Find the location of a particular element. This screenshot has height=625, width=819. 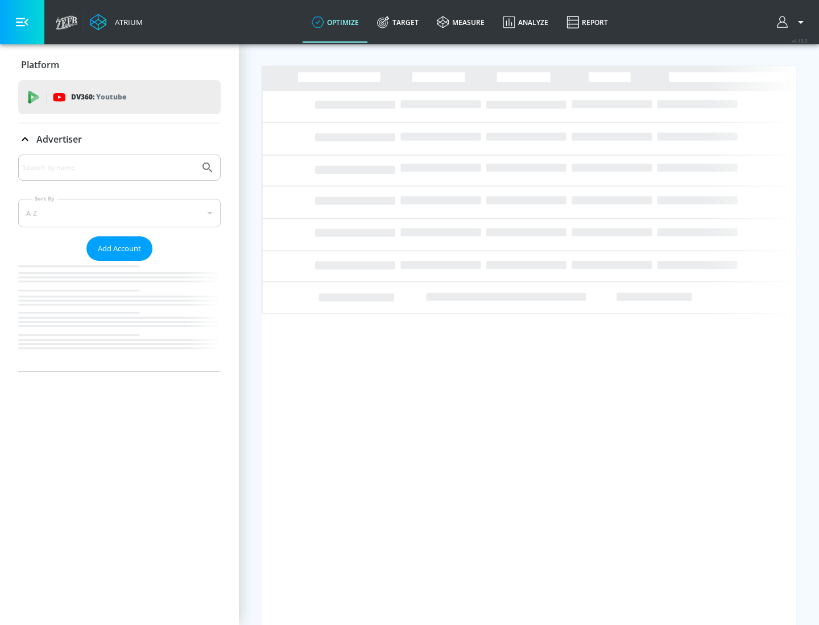

button: Add Account is located at coordinates (119, 248).